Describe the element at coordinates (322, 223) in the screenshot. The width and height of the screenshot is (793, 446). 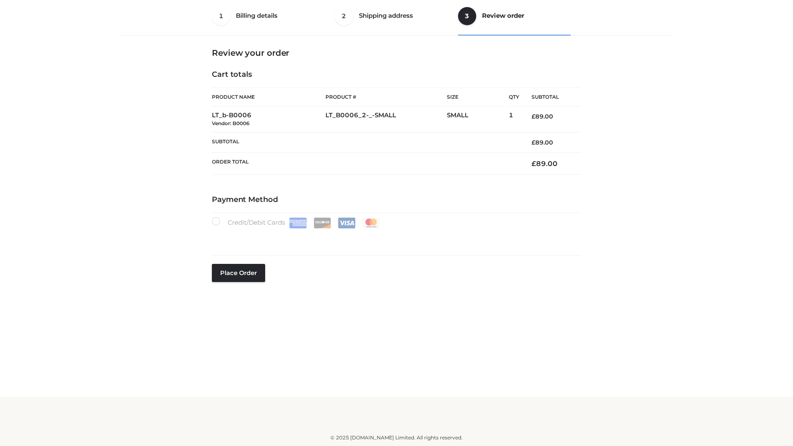
I see `img: Discover` at that location.